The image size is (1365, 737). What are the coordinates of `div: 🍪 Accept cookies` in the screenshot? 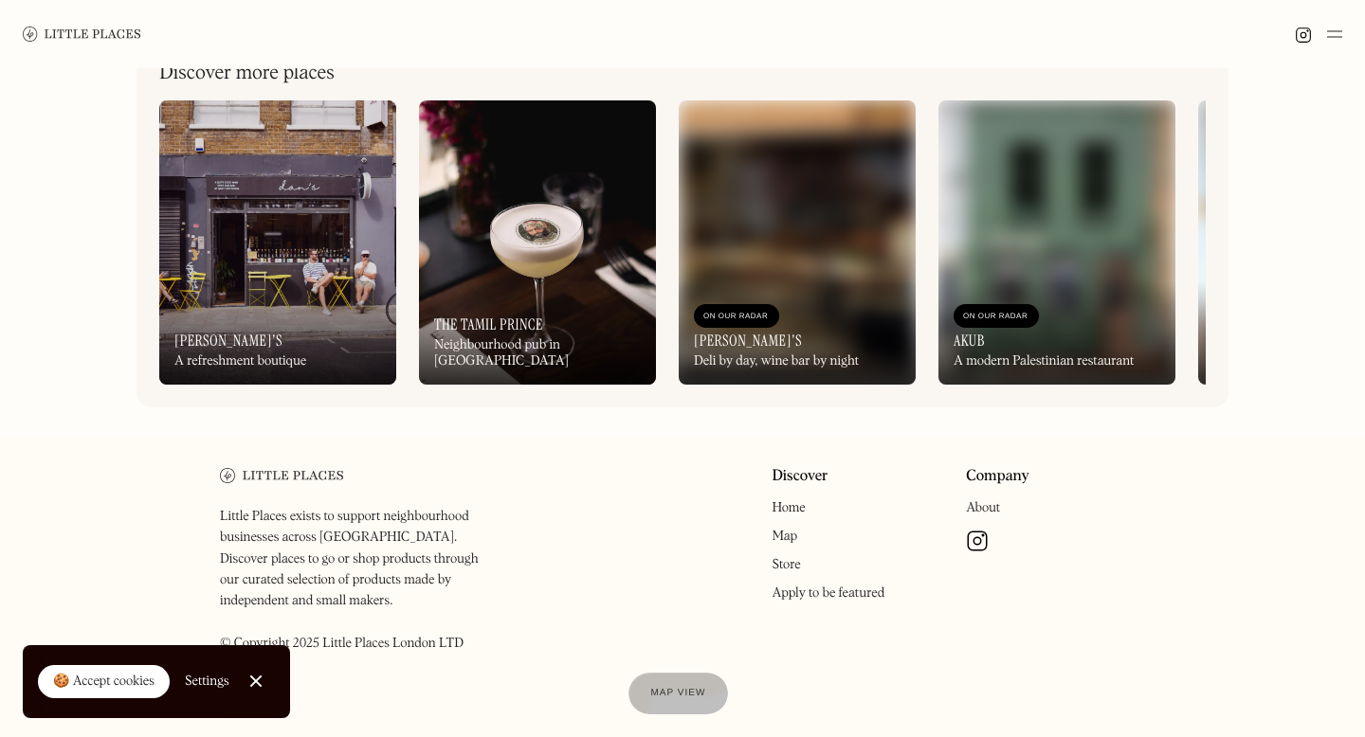 It's located at (103, 682).